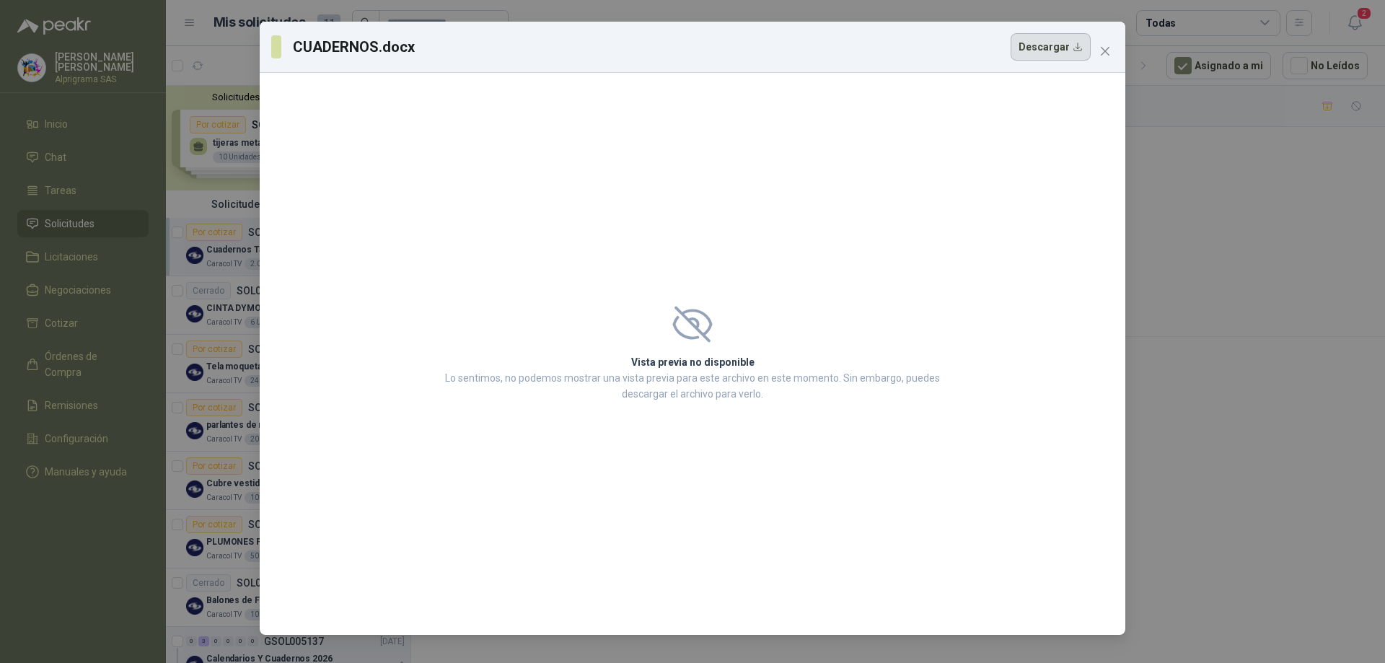  What do you see at coordinates (693, 386) in the screenshot?
I see `p: Lo sentimos, no podemos mostrar una vista previa para este archivo en este momento. Sin embargo, ...` at bounding box center [693, 386].